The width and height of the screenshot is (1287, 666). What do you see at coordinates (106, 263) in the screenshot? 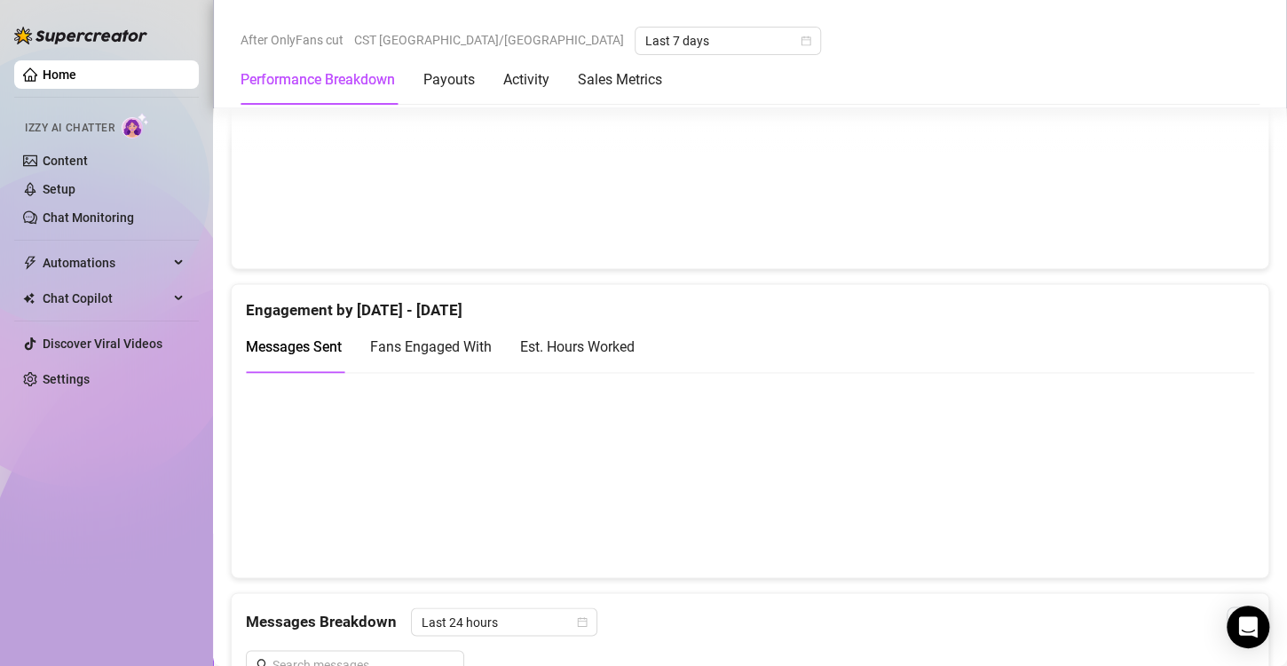
I see `span: Automations` at bounding box center [106, 263].